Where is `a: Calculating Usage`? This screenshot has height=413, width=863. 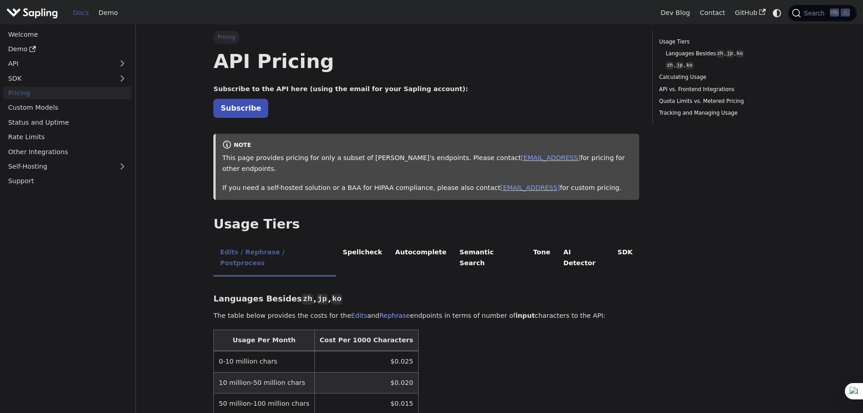
a: Calculating Usage is located at coordinates (721, 77).